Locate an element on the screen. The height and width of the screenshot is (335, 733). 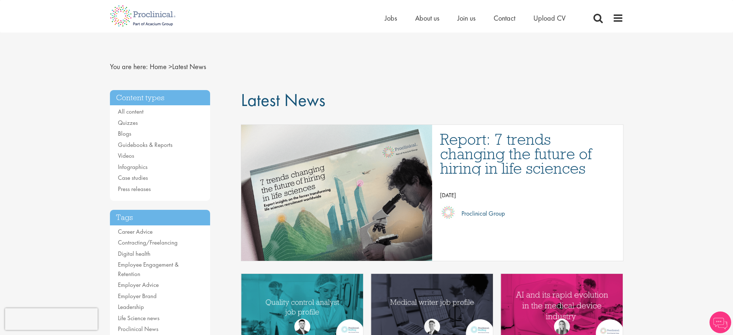
h3: Tags is located at coordinates (160, 217).